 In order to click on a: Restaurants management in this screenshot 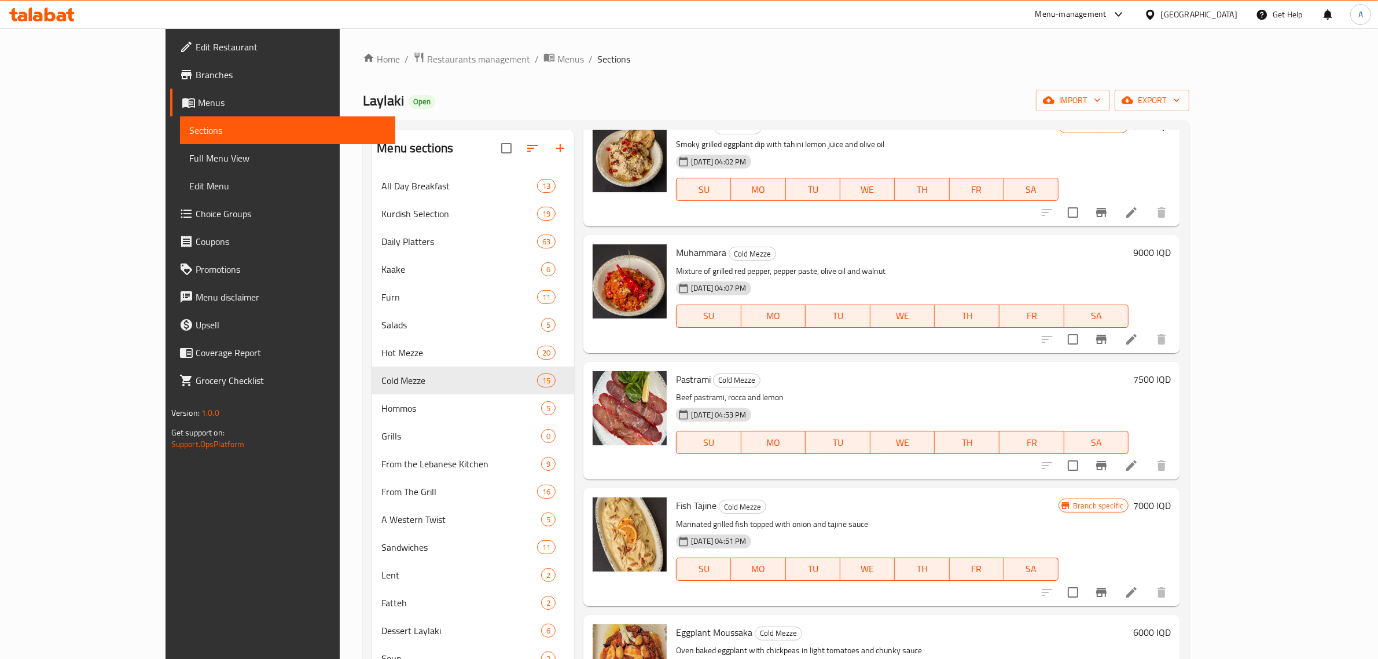, I will do `click(472, 59)`.